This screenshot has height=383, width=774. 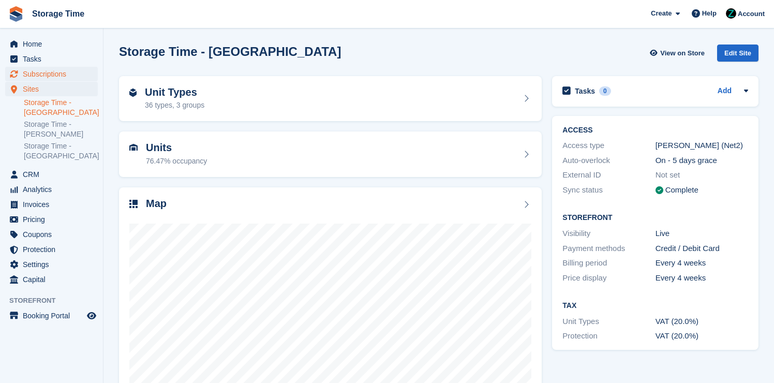 What do you see at coordinates (738, 53) in the screenshot?
I see `div: Edit Site` at bounding box center [738, 53].